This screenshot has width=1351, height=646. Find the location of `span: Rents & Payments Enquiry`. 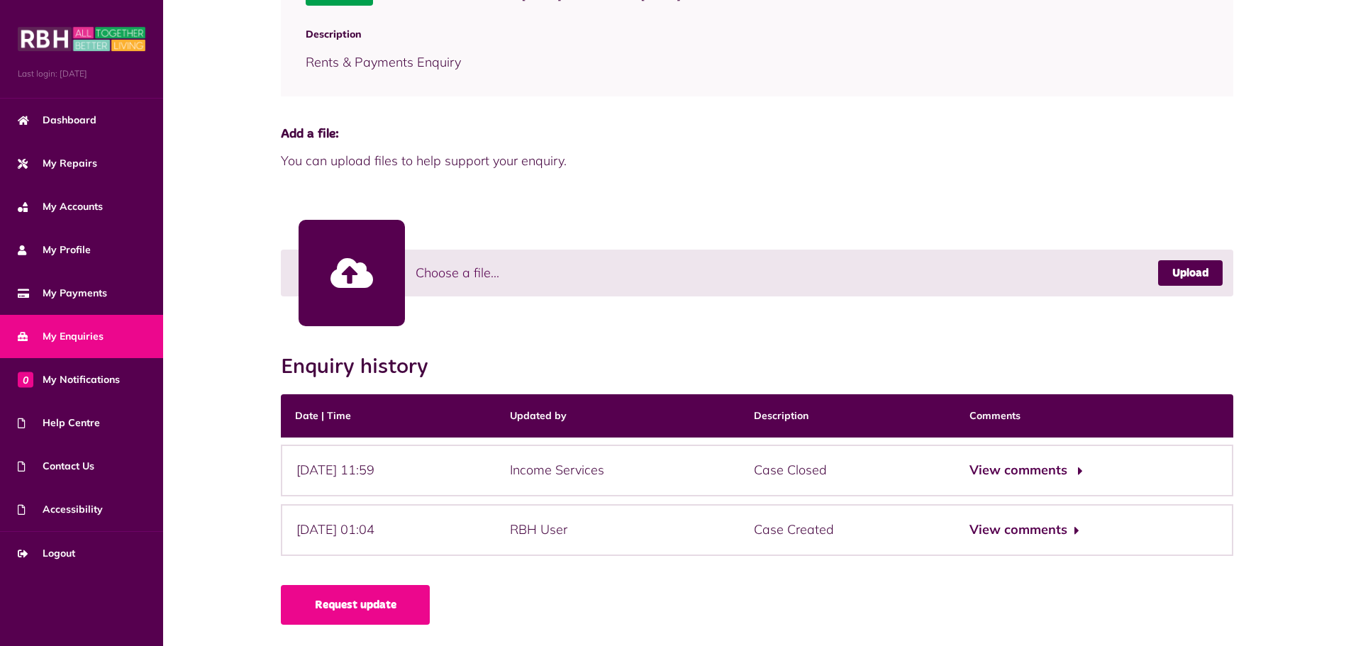

span: Rents & Payments Enquiry is located at coordinates (383, 62).